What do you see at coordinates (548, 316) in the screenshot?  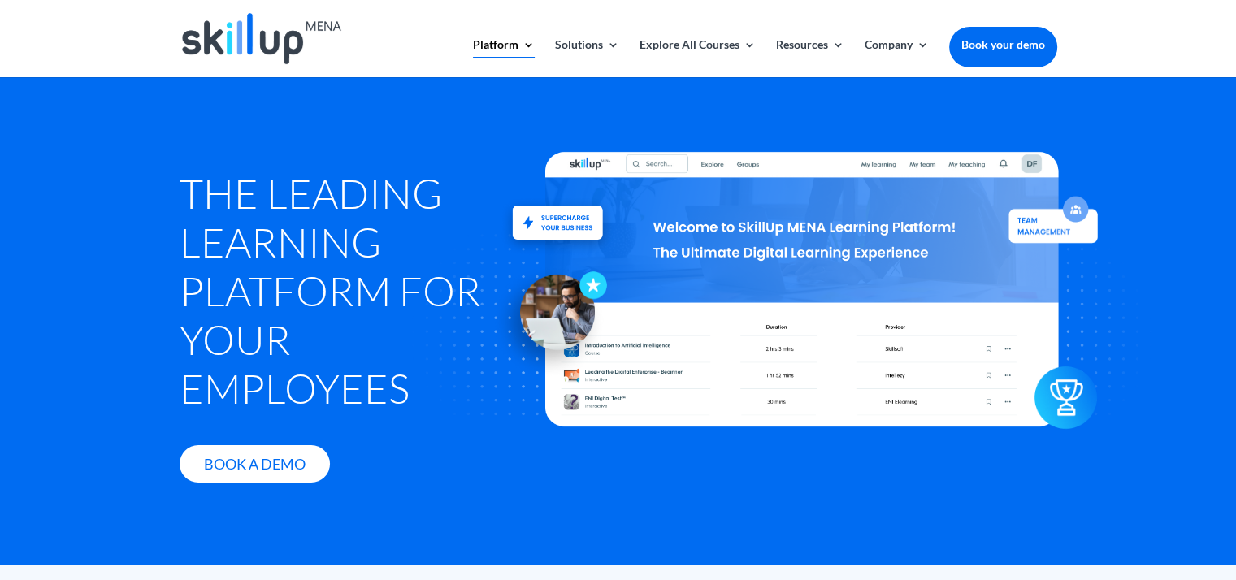 I see `img: icon - Skillup` at bounding box center [548, 316].